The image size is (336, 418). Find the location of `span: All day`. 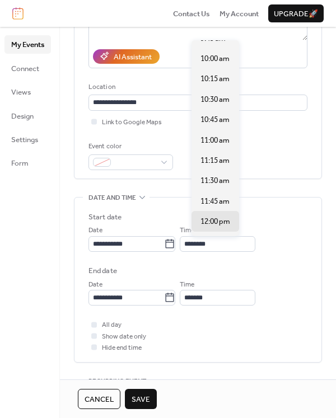

span: All day is located at coordinates (111, 325).